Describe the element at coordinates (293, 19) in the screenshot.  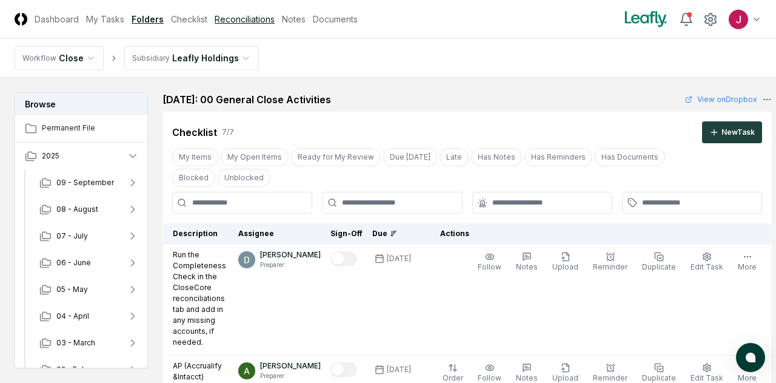
I see `a: Notes` at that location.